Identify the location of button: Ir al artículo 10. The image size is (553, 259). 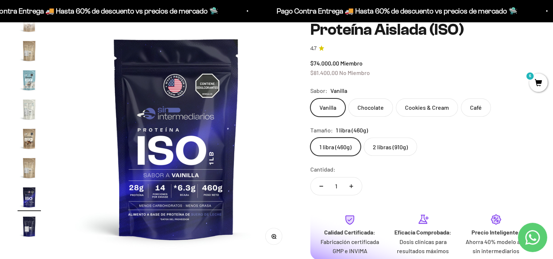
(29, 23).